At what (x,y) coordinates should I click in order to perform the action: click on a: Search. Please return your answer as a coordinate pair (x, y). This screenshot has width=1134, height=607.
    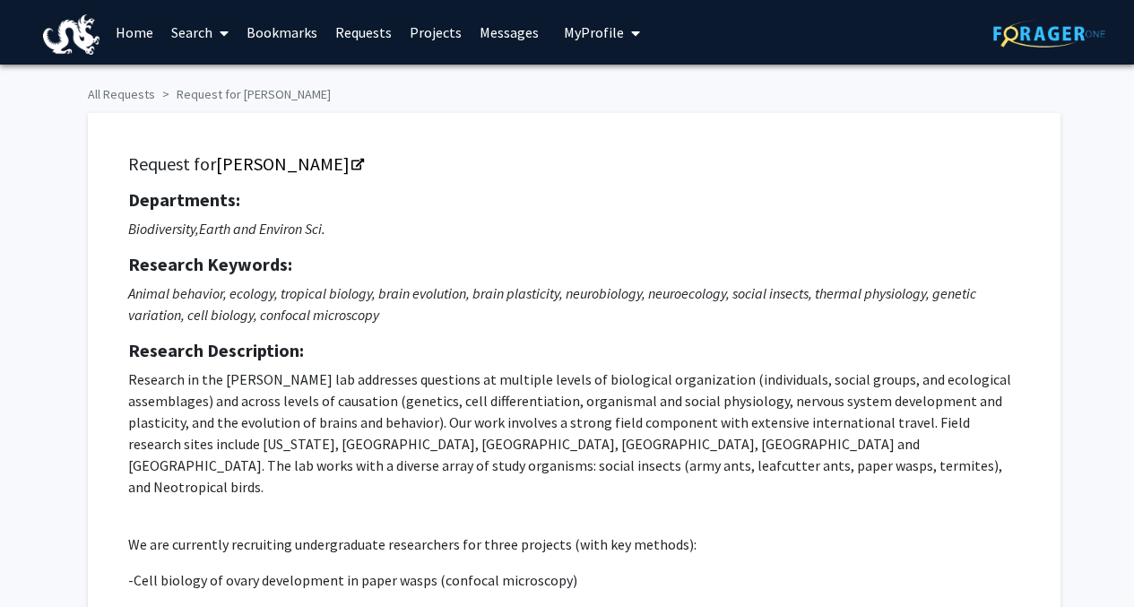
    Looking at the image, I should click on (200, 32).